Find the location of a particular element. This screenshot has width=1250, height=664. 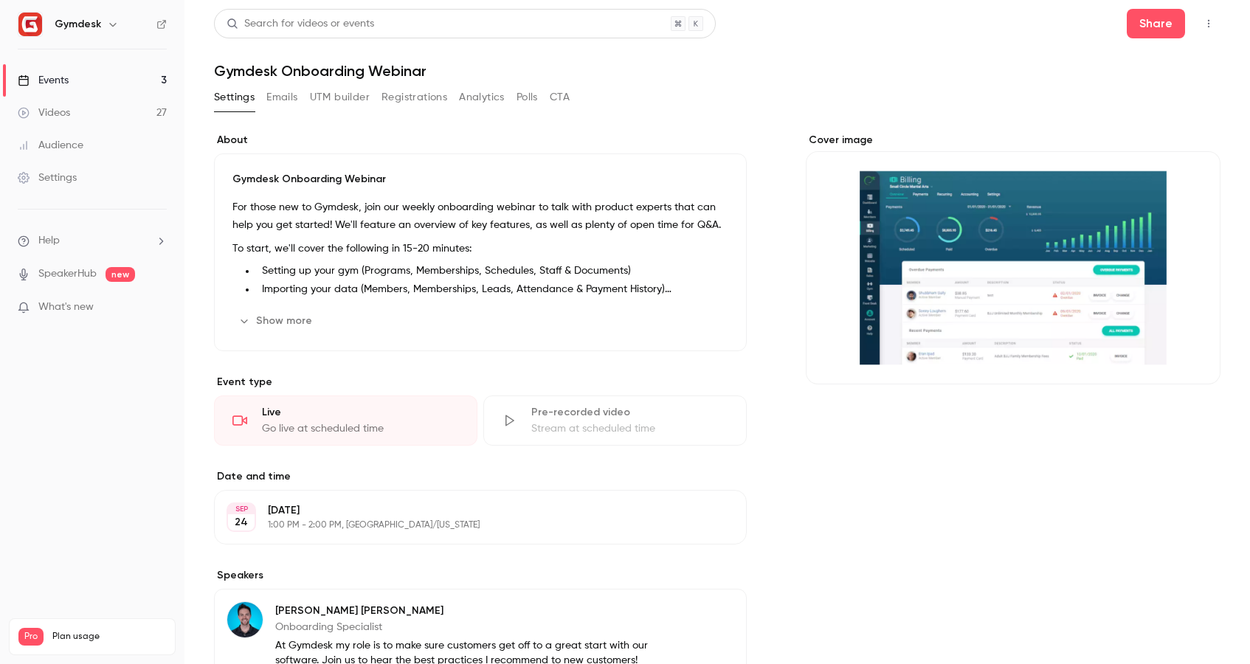

button: Registrations is located at coordinates (414, 97).